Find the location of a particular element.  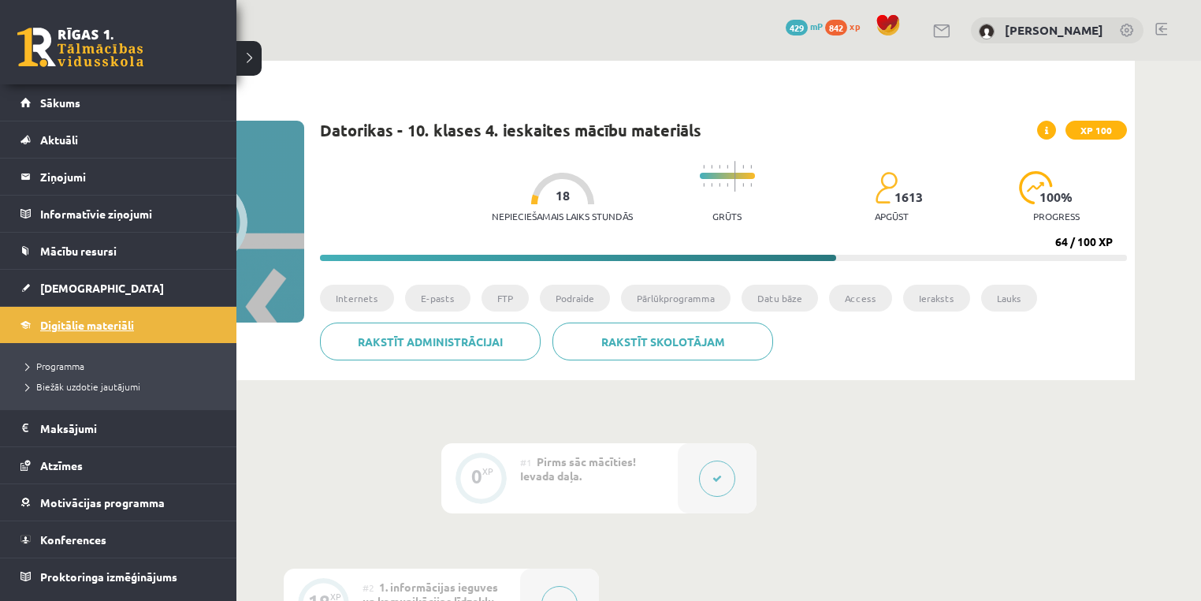

span: Motivācijas programma is located at coordinates (102, 502).